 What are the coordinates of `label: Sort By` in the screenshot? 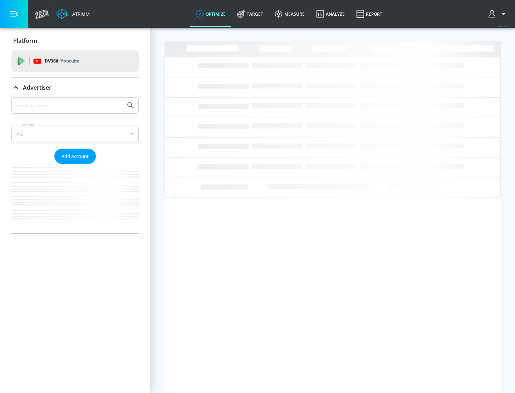 It's located at (28, 125).